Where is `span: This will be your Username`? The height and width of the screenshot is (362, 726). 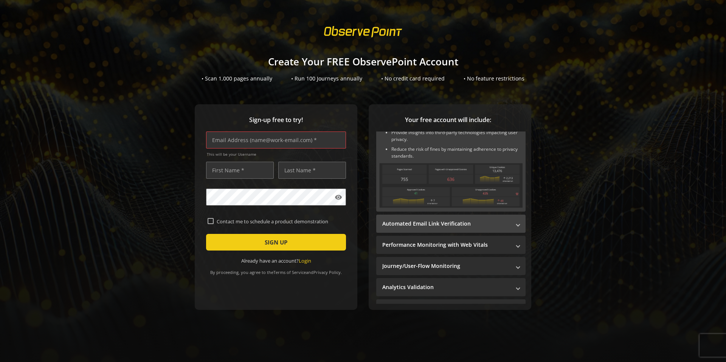
span: This will be your Username is located at coordinates (276, 154).